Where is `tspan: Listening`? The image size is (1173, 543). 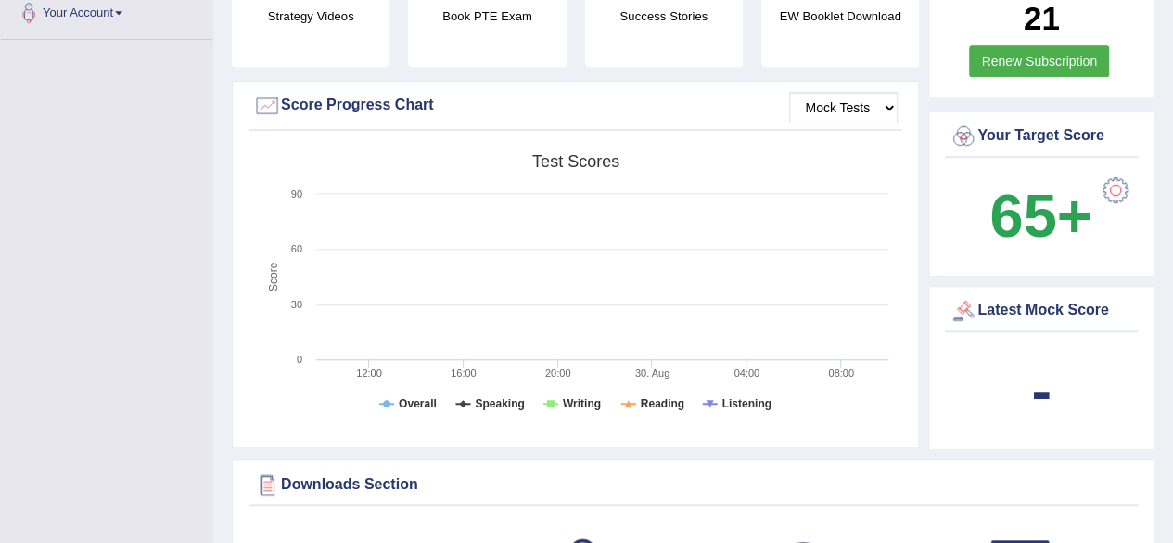
tspan: Listening is located at coordinates (747, 403).